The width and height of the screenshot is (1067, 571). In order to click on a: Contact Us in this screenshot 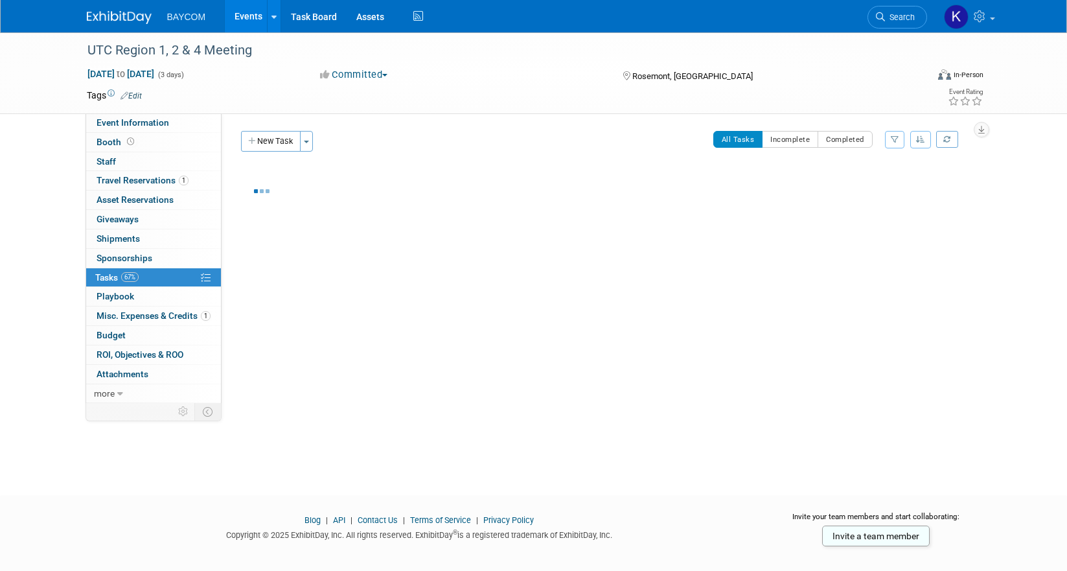, I will do `click(378, 520)`.